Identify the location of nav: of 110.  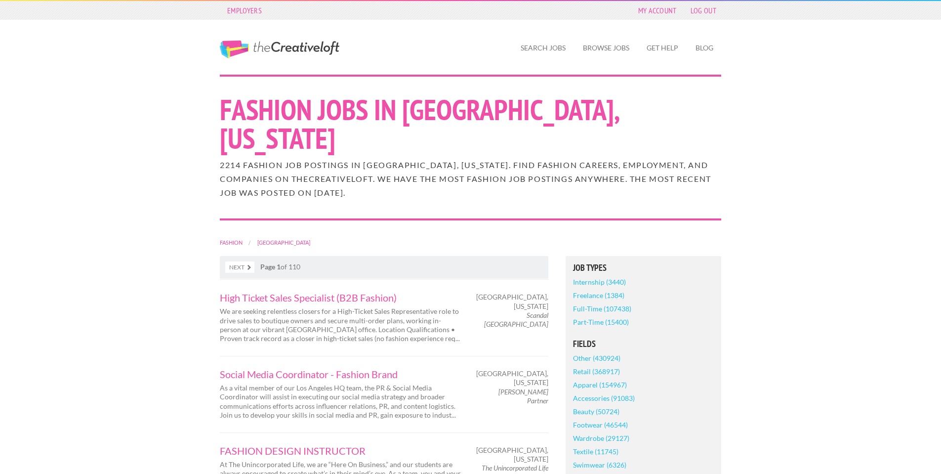
(384, 267).